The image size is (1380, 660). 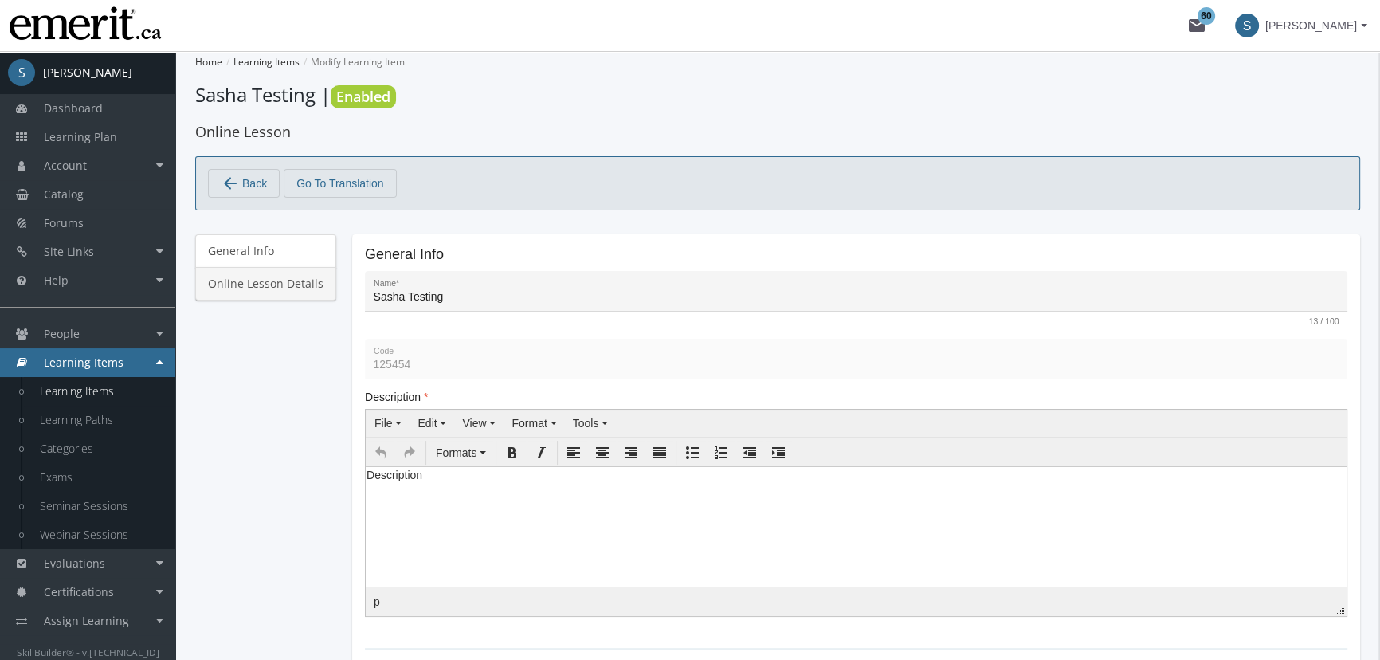 I want to click on a: Exams, so click(x=100, y=477).